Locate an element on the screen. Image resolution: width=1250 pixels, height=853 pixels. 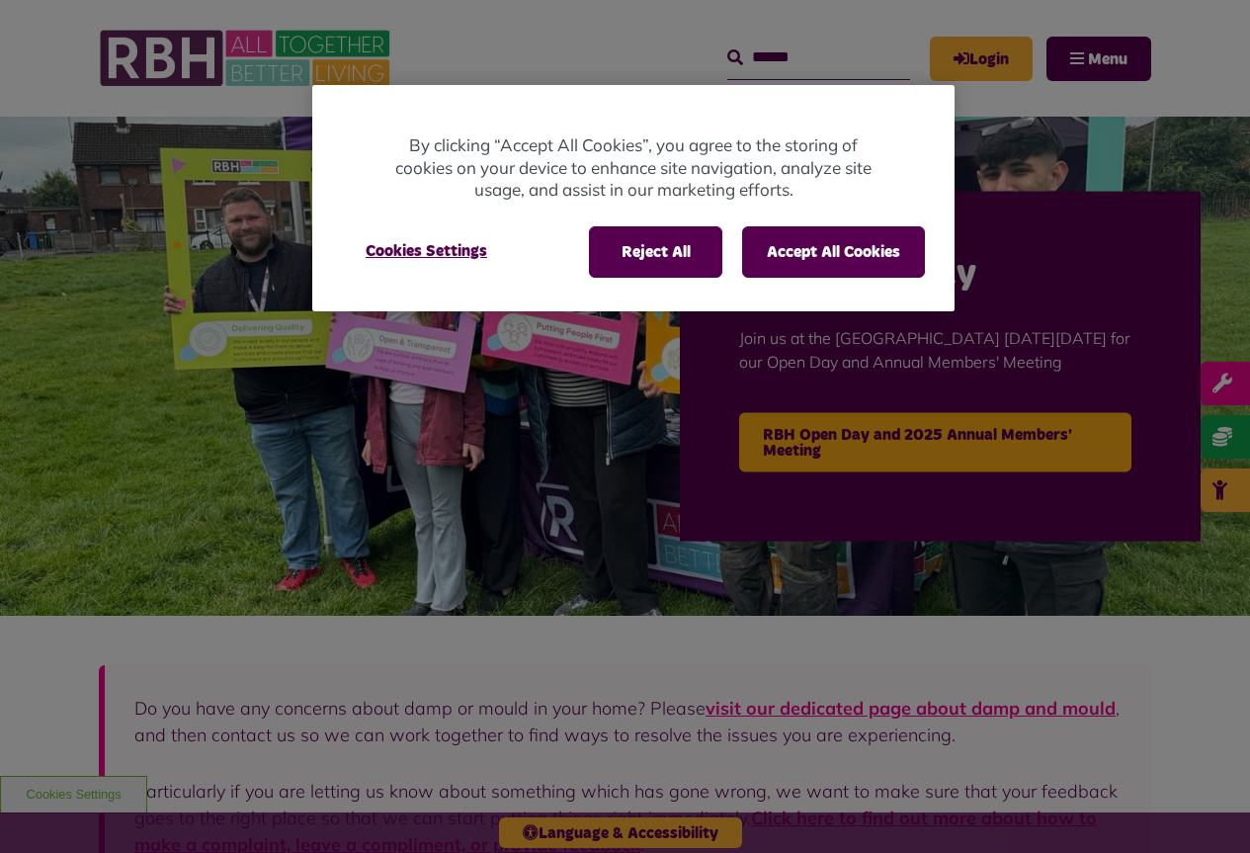
div: Cookie banner is located at coordinates (634, 198).